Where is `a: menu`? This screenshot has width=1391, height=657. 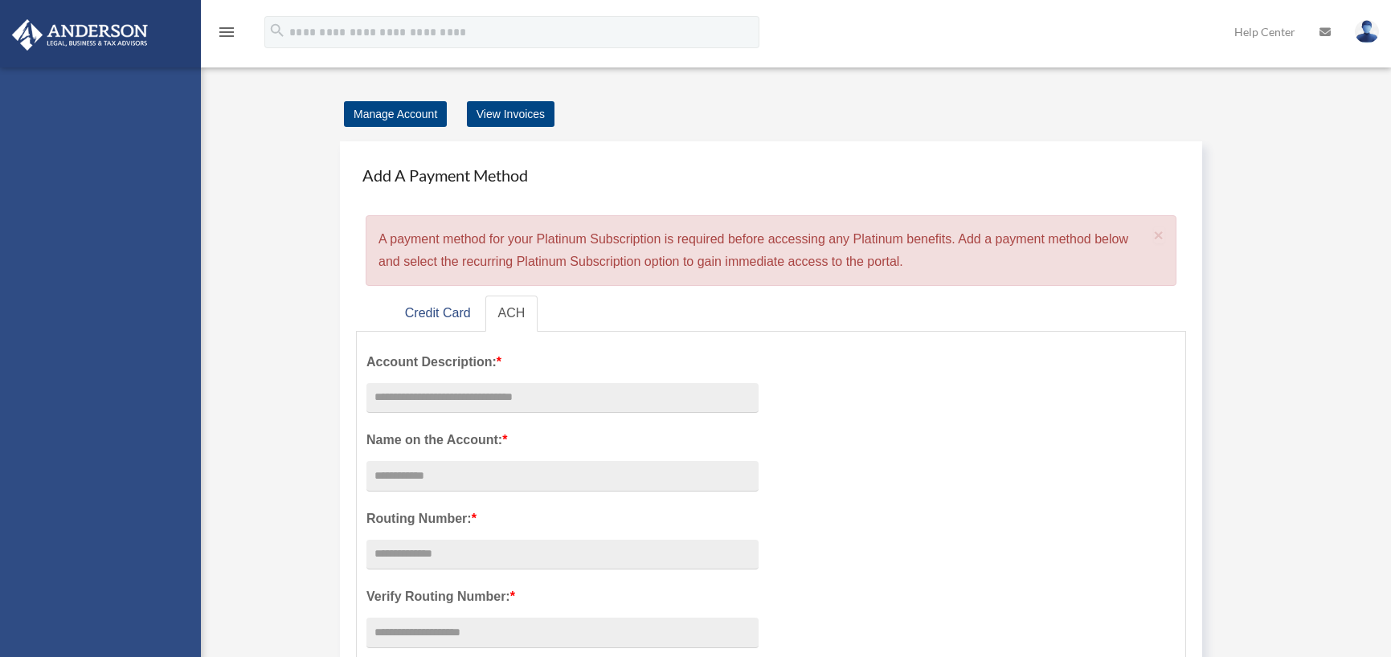 a: menu is located at coordinates (227, 35).